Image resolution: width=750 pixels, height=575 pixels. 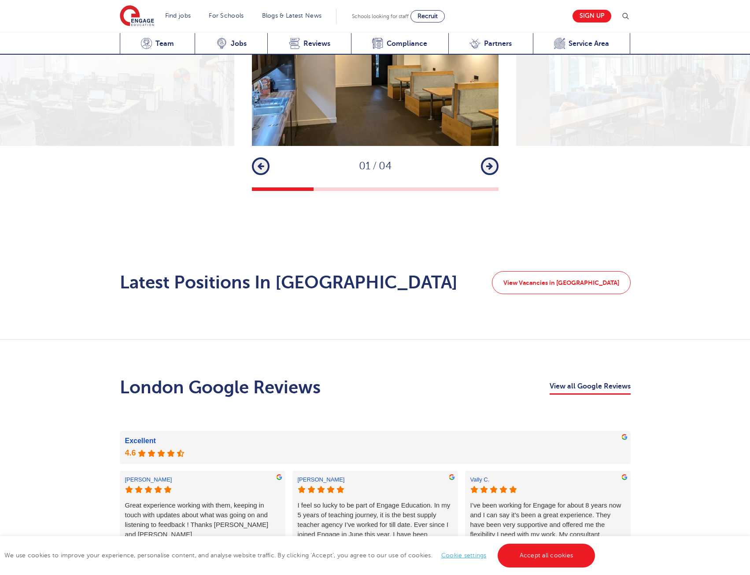 I want to click on span: Reviews, so click(x=317, y=44).